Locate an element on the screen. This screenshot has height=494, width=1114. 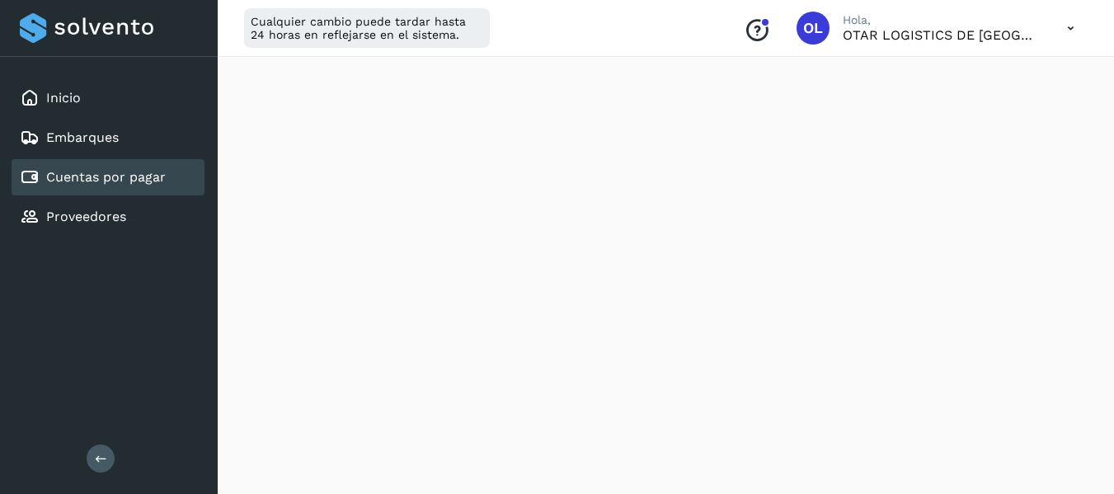
div: Inicio is located at coordinates (108, 98).